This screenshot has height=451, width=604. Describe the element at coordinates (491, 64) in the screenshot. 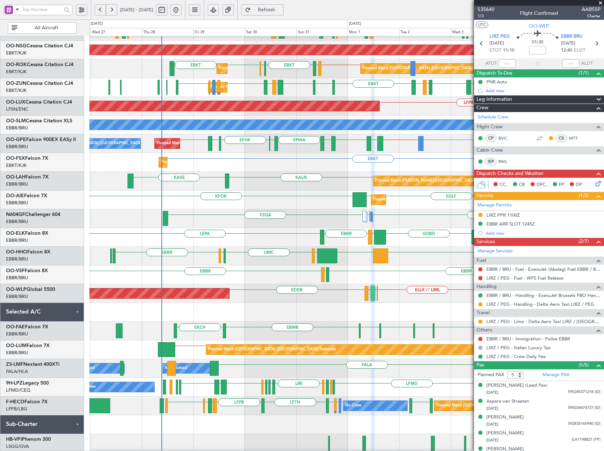

I see `span: ATOT` at that location.